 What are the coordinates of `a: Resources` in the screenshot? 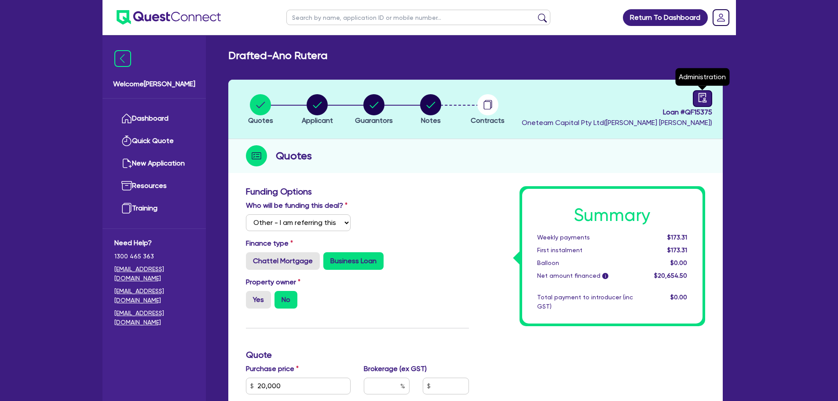 It's located at (154, 186).